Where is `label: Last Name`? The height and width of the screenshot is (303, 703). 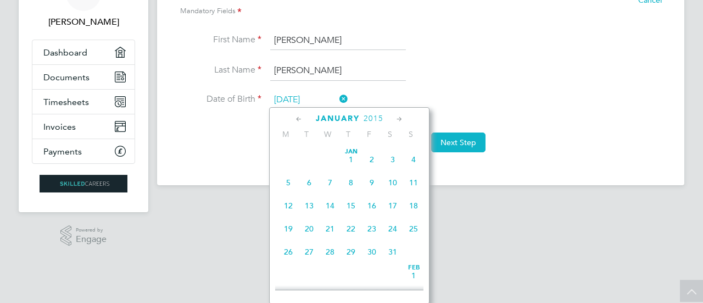
label: Last Name is located at coordinates (220, 70).